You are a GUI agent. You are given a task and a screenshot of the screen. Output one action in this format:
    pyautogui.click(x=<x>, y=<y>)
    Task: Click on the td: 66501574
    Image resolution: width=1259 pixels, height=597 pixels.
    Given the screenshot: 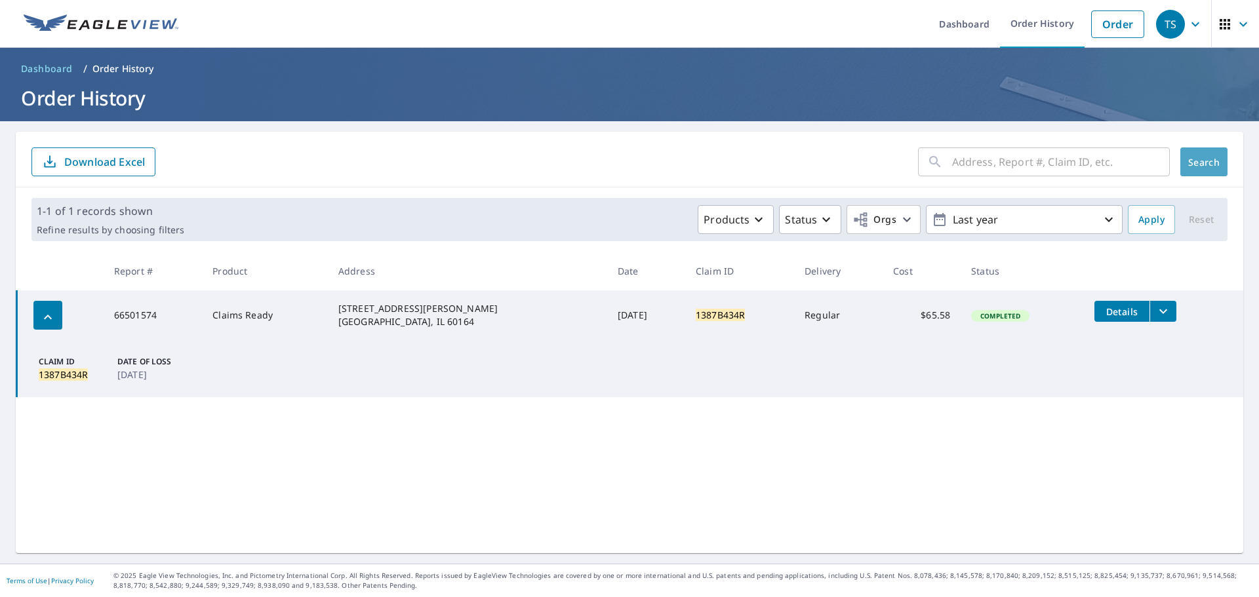 What is the action you would take?
    pyautogui.click(x=153, y=315)
    